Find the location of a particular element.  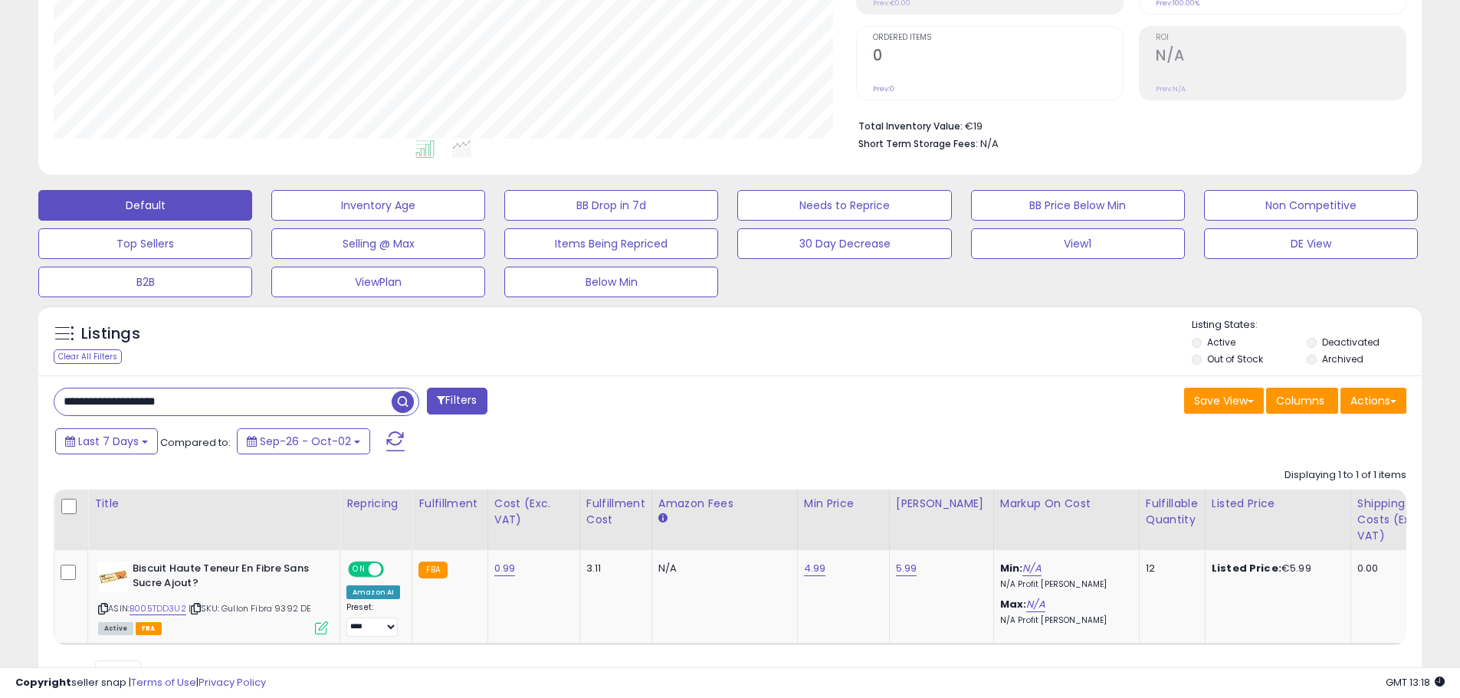

button: ViewPlan is located at coordinates (378, 282).